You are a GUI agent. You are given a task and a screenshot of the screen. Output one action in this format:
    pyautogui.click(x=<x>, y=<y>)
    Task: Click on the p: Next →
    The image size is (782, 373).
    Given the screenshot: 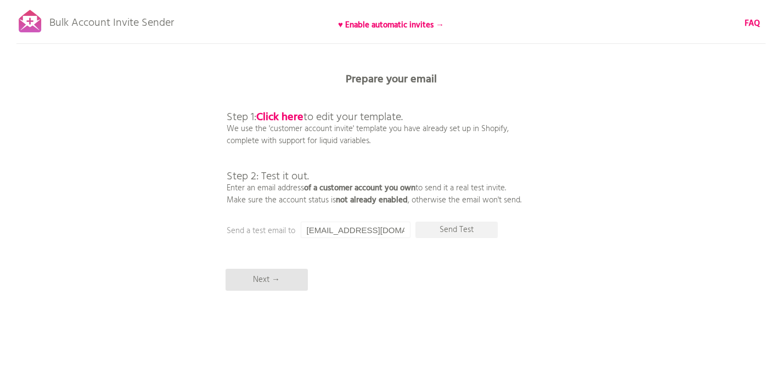 What is the action you would take?
    pyautogui.click(x=267, y=280)
    